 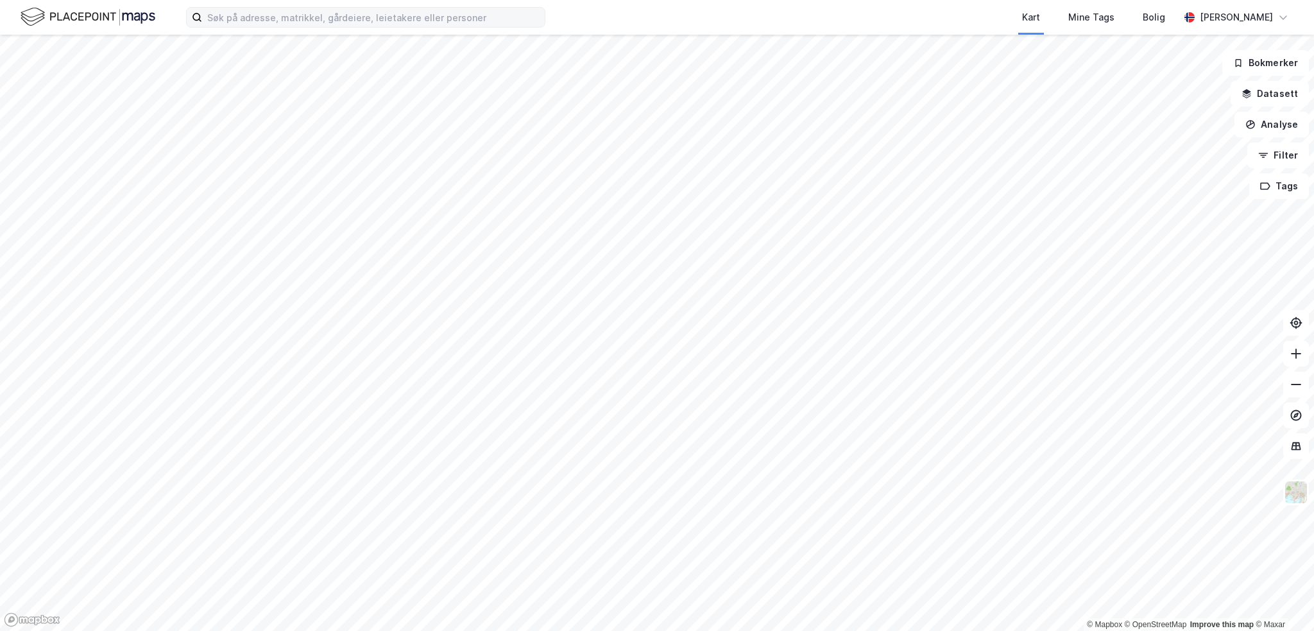 I want to click on input: Søk på adresse, matrikkel, gårdeiere, leietakere eller personer, so click(x=373, y=17).